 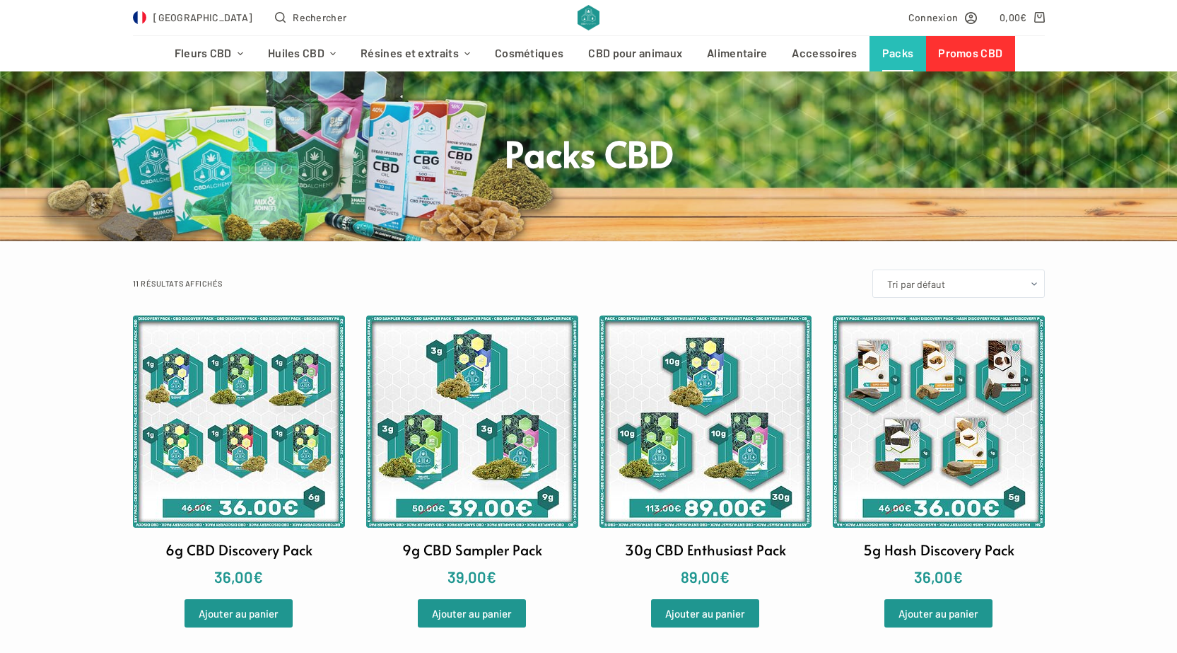 I want to click on a: Cosmétiques, so click(x=530, y=54).